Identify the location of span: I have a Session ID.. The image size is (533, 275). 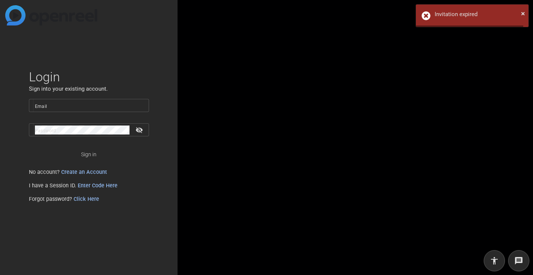
(73, 186).